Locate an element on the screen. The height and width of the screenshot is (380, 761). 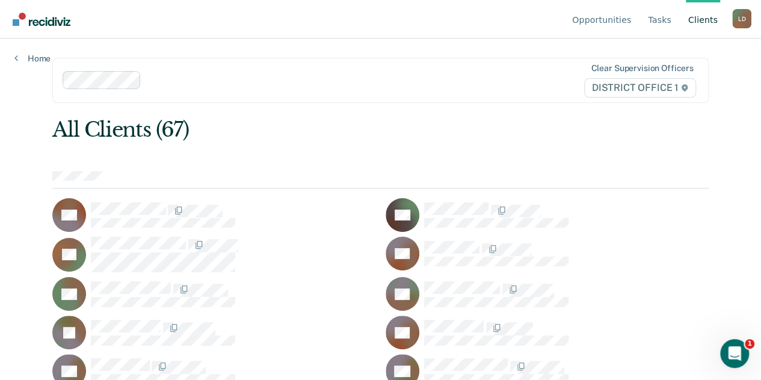
span: 1 is located at coordinates (750, 344).